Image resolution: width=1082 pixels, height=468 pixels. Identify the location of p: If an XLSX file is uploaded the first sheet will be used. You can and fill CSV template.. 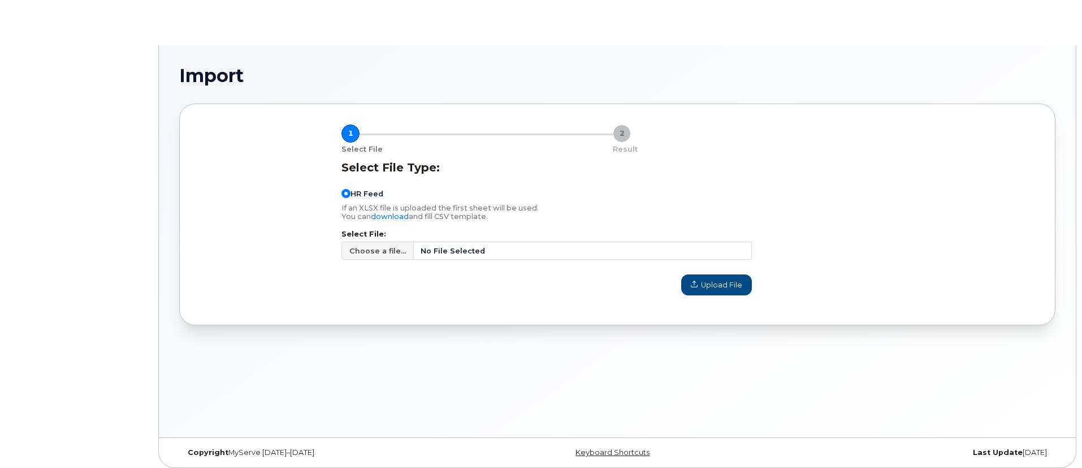
(547, 212).